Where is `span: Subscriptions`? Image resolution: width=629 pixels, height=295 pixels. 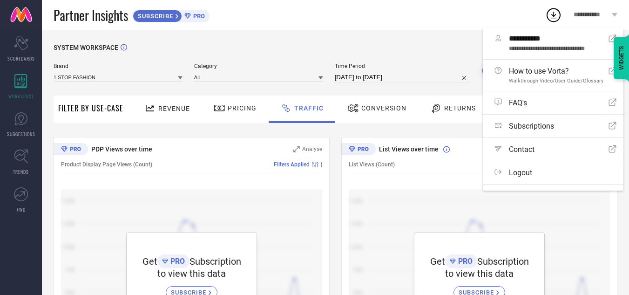 span: Subscriptions is located at coordinates (531, 126).